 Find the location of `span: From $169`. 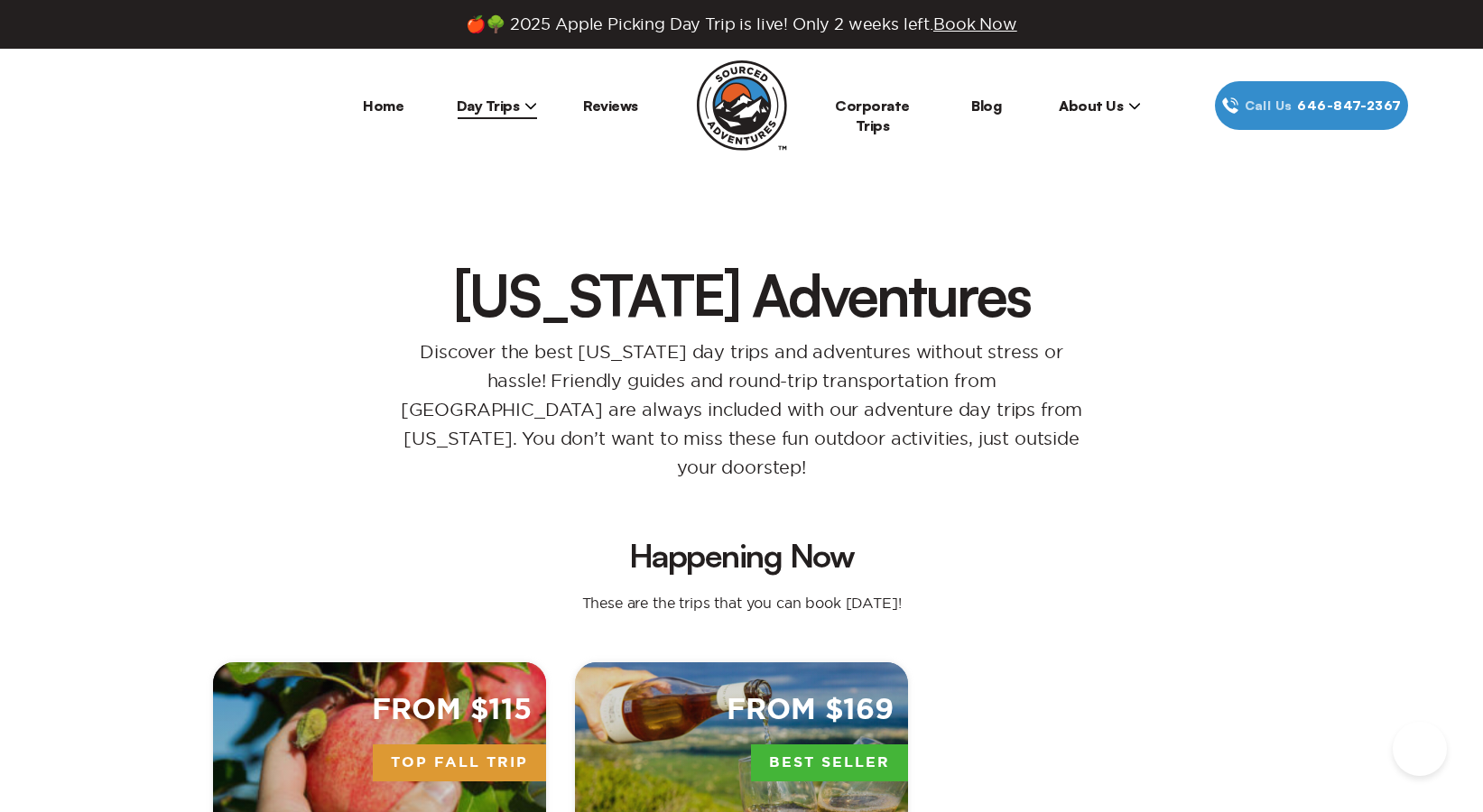

span: From $169 is located at coordinates (810, 710).